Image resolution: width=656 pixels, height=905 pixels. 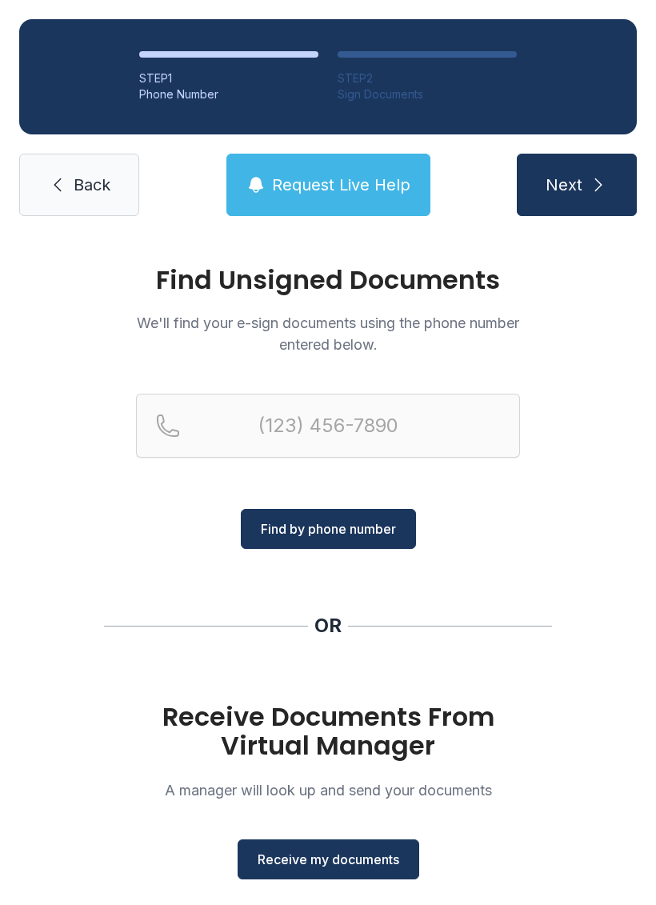 I want to click on span: Back, so click(x=92, y=185).